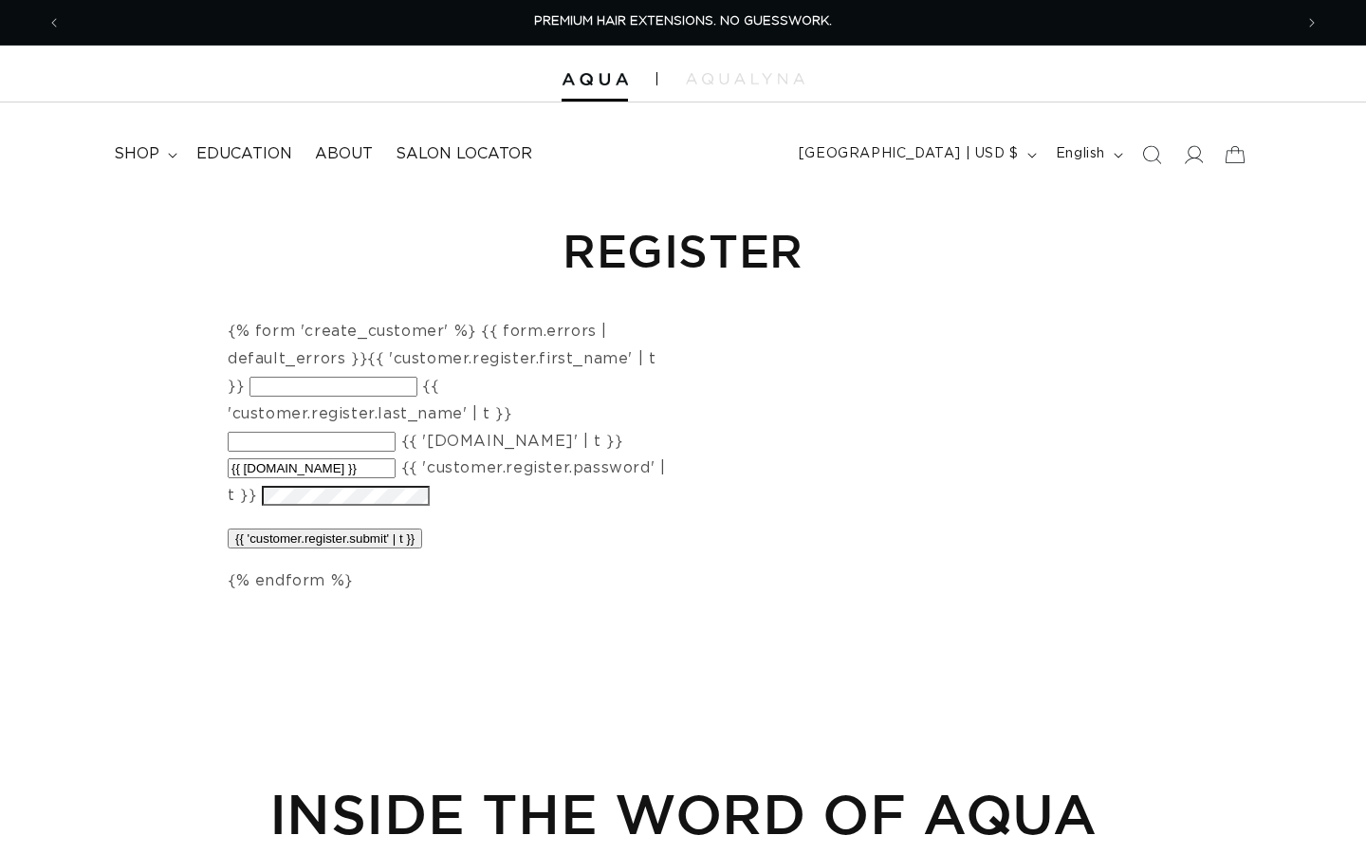 The image size is (1366, 854). Describe the element at coordinates (452, 455) in the screenshot. I see `div: {% form 'create_customer' %} {{ form.errors | default_errors }} {% endform %}` at that location.